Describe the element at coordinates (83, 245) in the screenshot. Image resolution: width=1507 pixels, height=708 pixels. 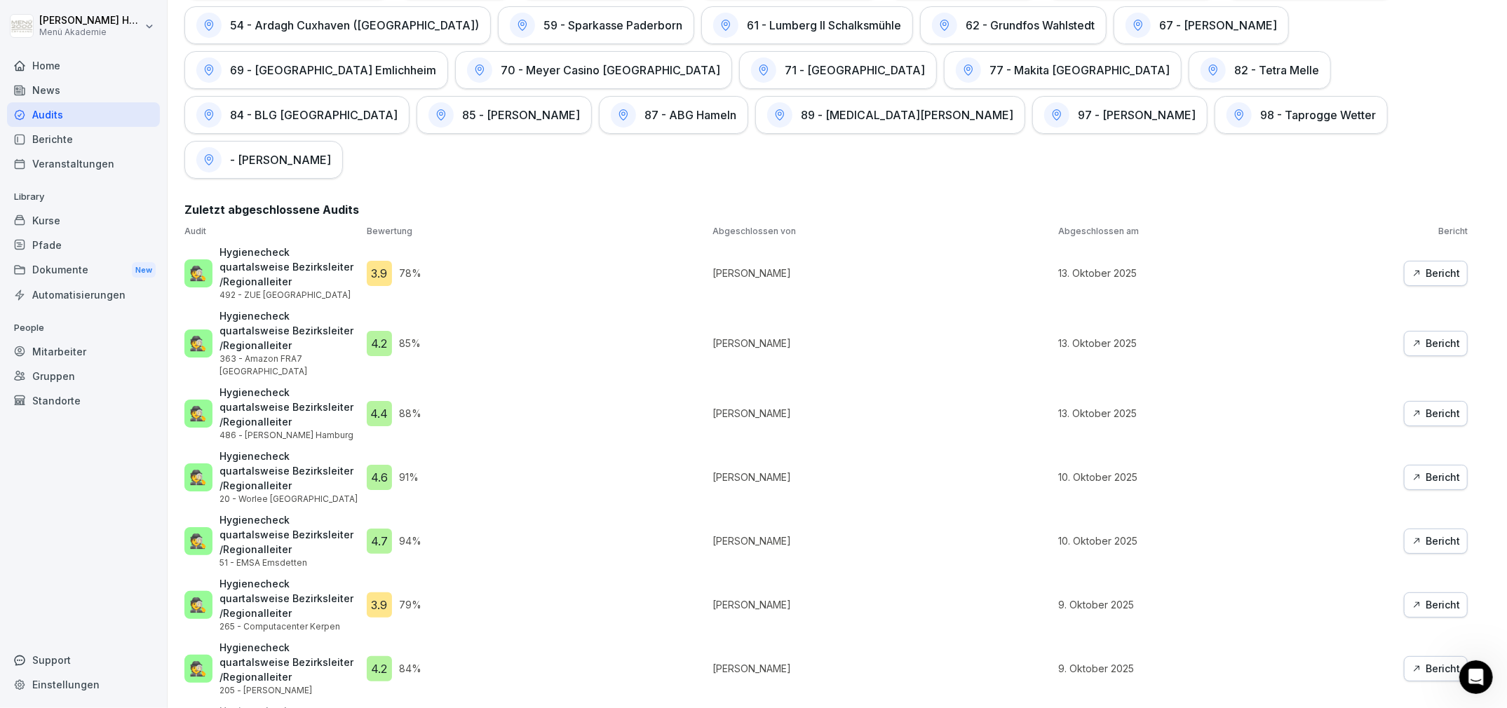
I see `div: Pfade` at that location.